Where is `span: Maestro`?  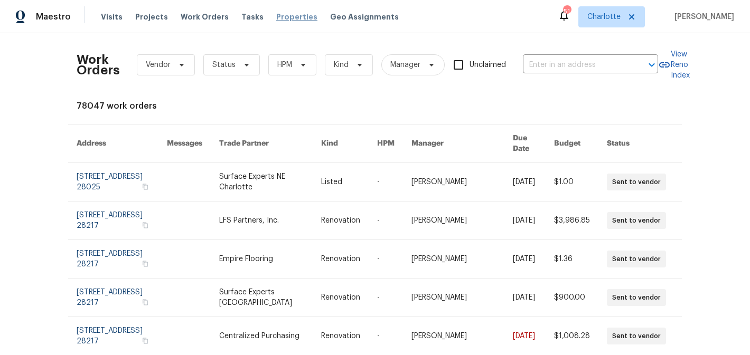
span: Maestro is located at coordinates (53, 17).